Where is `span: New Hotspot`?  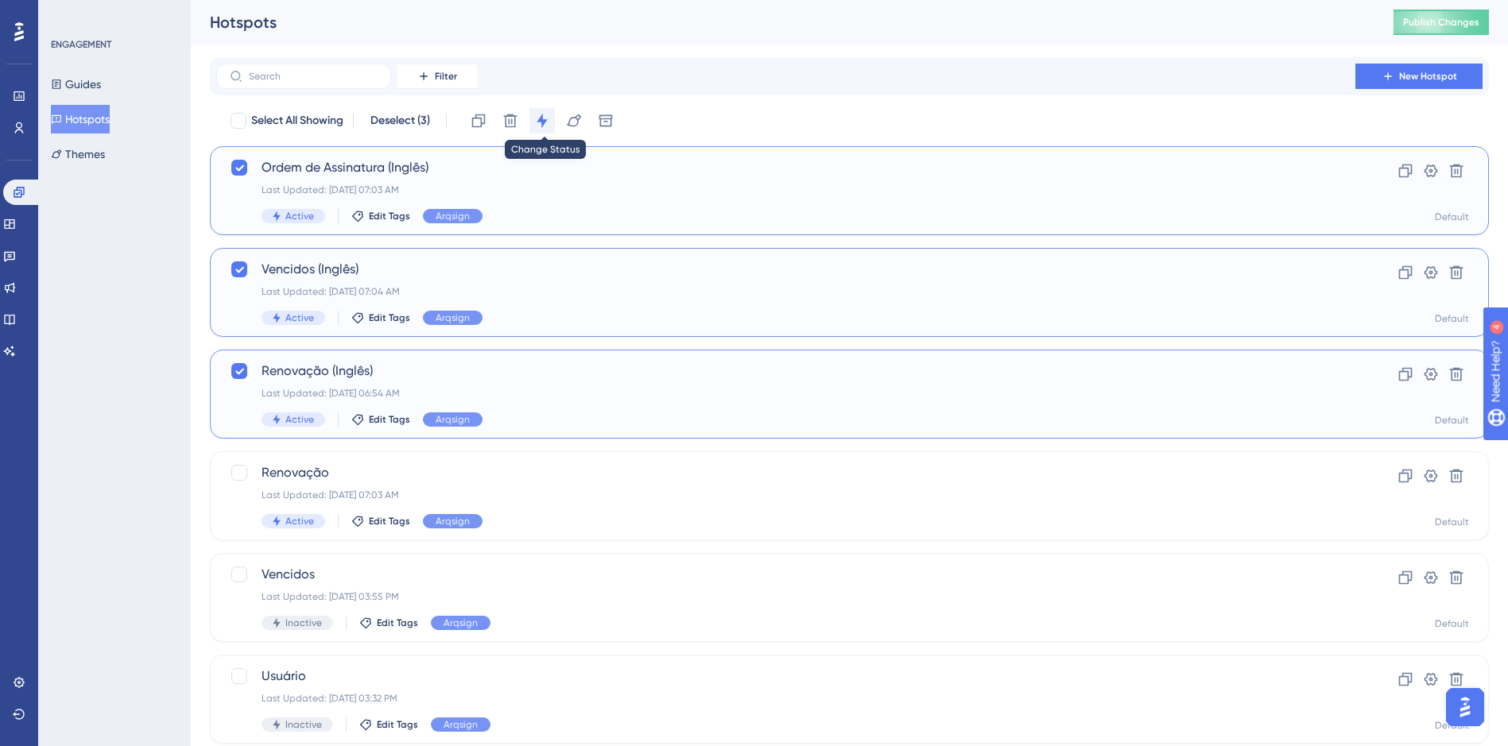 span: New Hotspot is located at coordinates (1428, 76).